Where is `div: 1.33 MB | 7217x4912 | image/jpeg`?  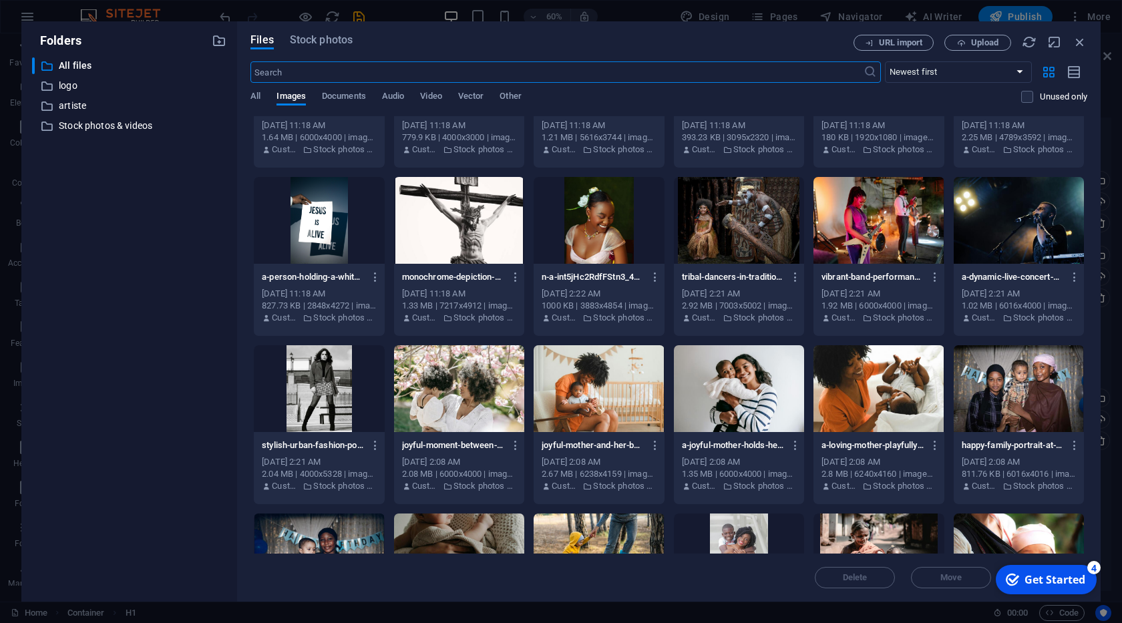 div: 1.33 MB | 7217x4912 | image/jpeg is located at coordinates (459, 306).